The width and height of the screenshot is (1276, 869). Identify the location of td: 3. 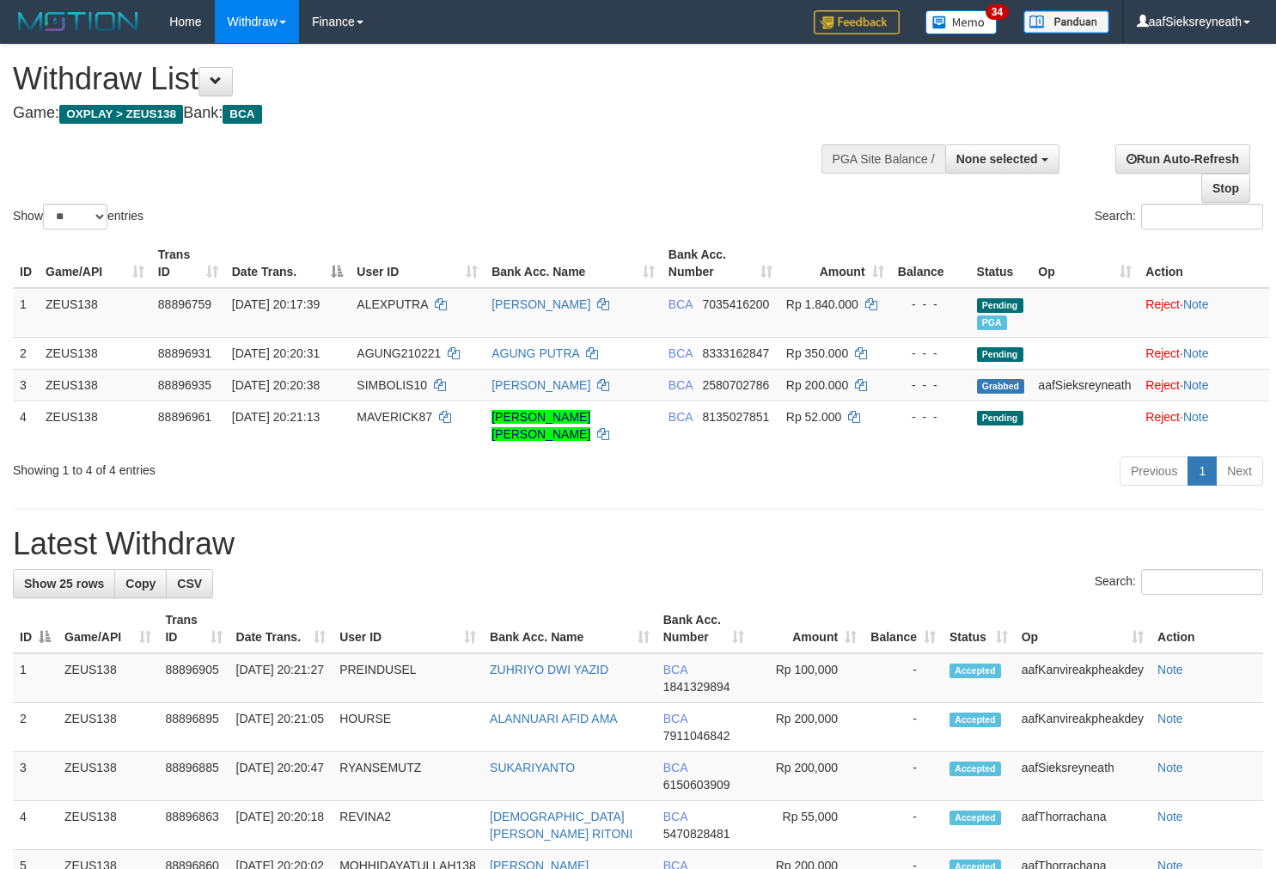
(26, 384).